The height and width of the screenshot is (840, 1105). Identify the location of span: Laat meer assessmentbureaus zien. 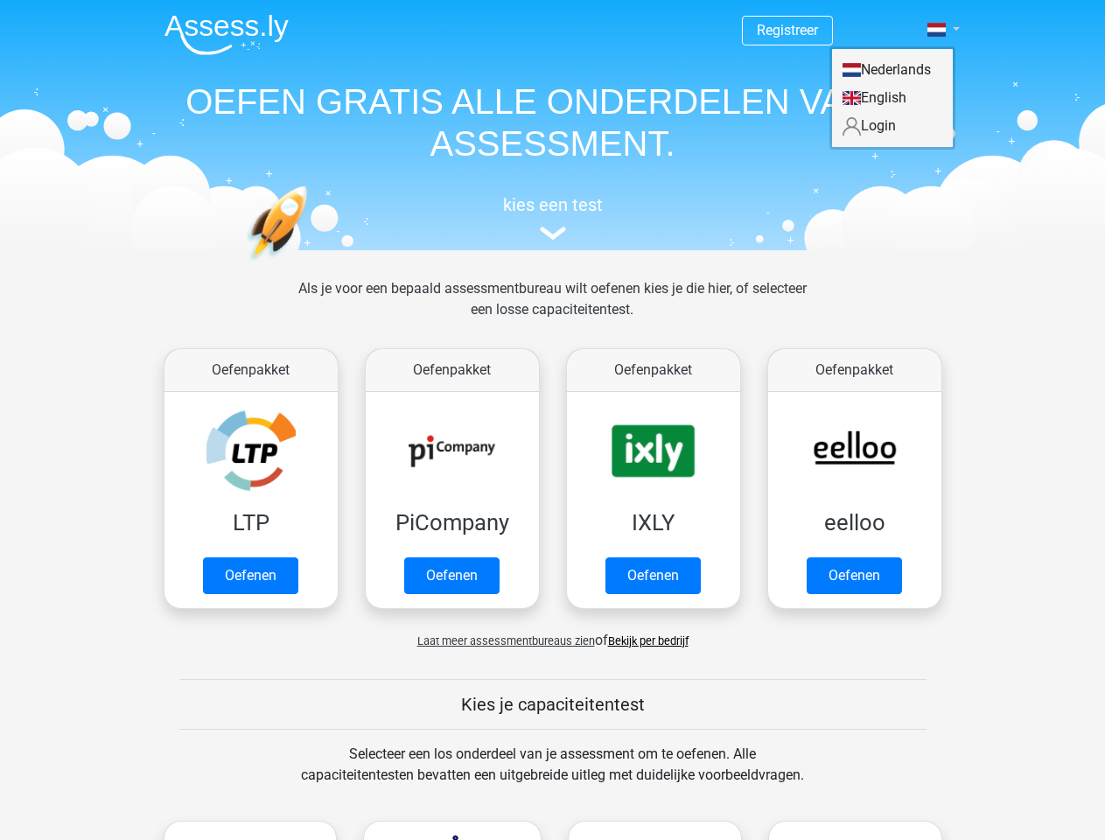
(506, 641).